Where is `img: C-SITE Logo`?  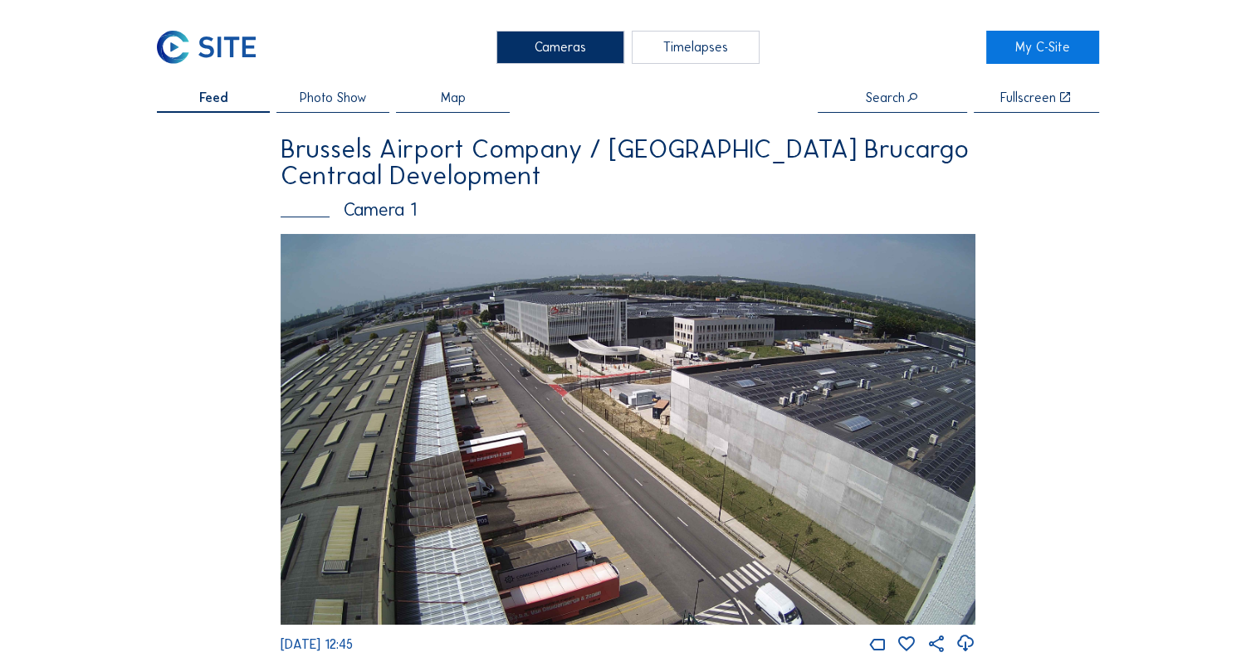 img: C-SITE Logo is located at coordinates (206, 47).